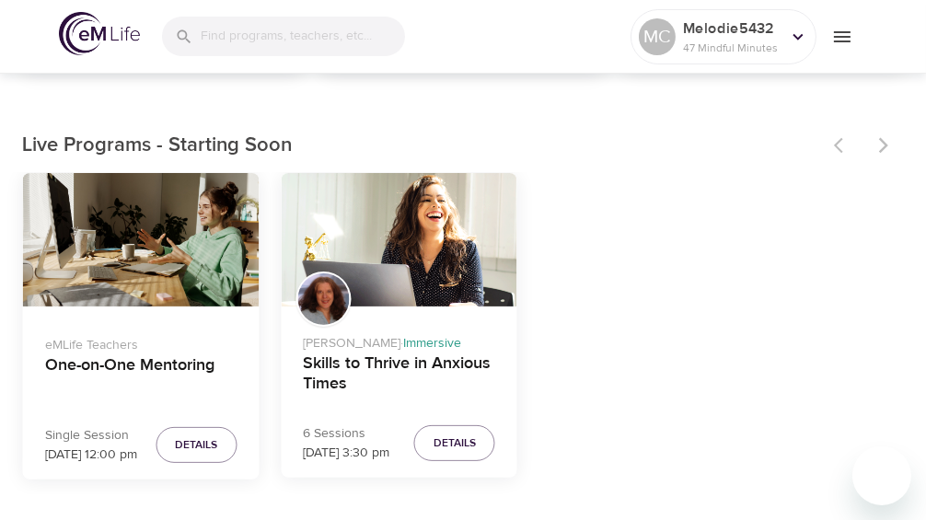  Describe the element at coordinates (141, 341) in the screenshot. I see `p: eMLife Teachers` at that location.